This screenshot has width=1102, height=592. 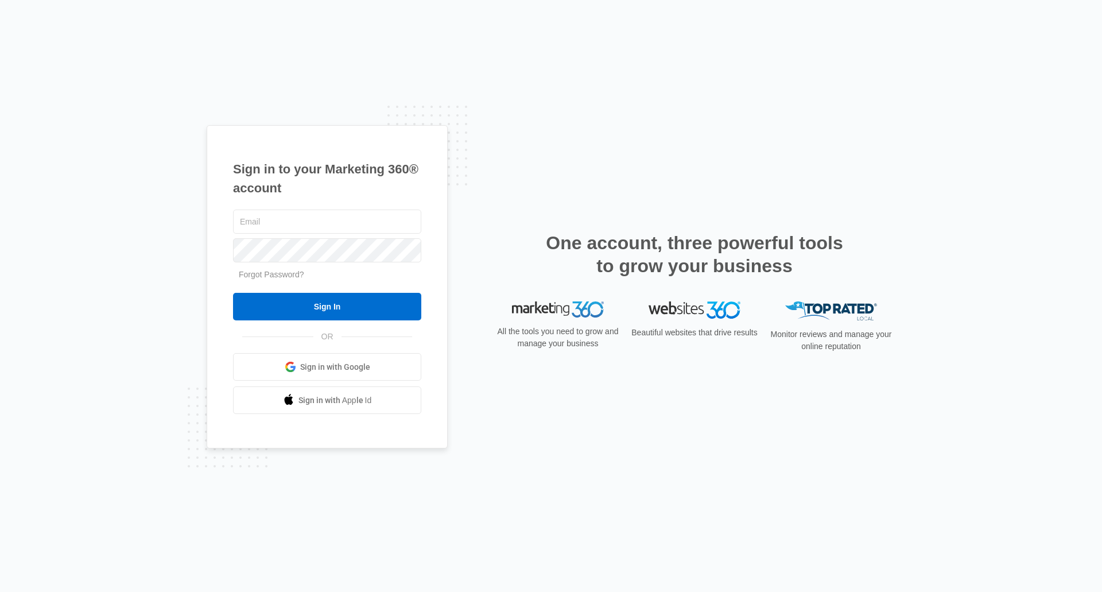 I want to click on img: Websites 360, so click(x=694, y=309).